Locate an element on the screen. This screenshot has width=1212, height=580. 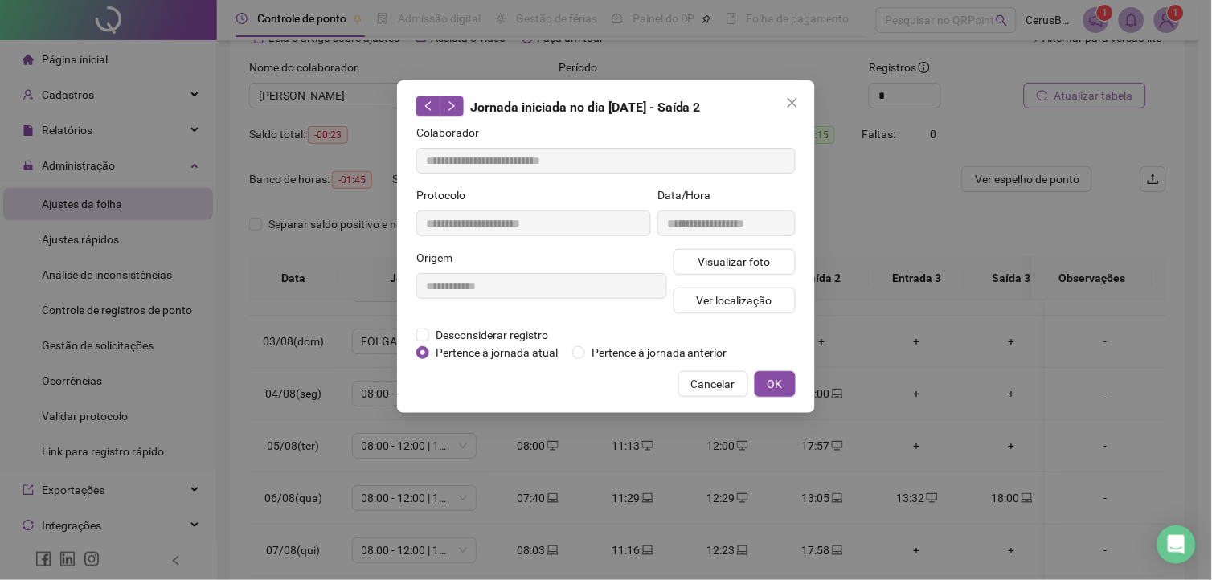
span: Visualizar foto is located at coordinates (735, 262).